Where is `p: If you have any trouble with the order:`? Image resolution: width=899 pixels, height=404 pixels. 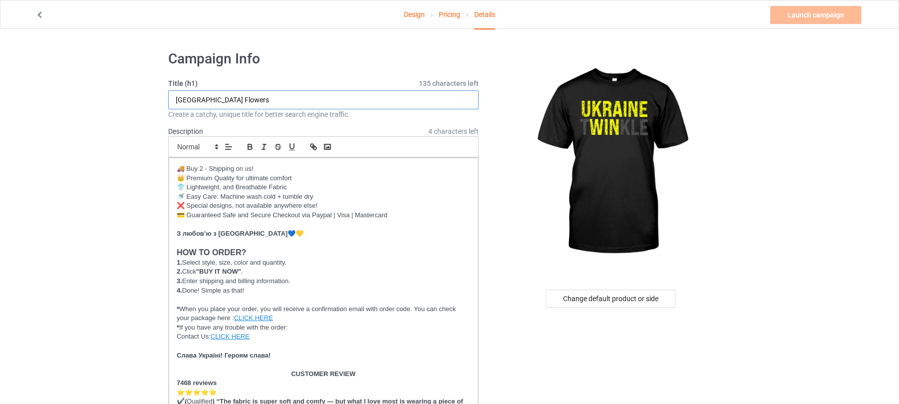
p: If you have any trouble with the order: is located at coordinates (323, 327).